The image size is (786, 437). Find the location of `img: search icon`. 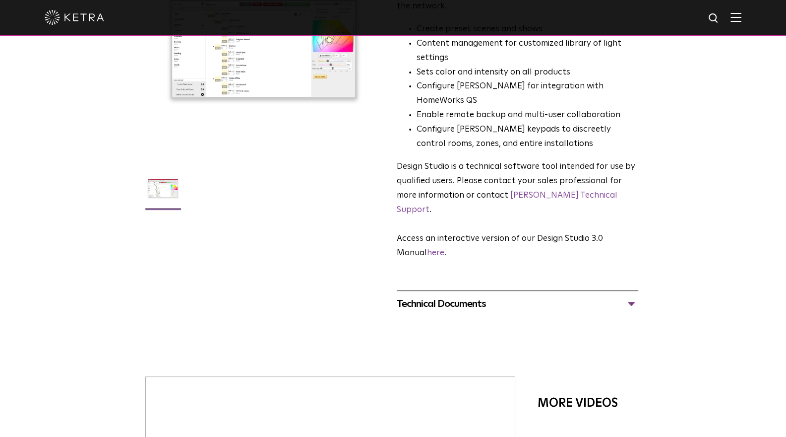

img: search icon is located at coordinates (714, 18).